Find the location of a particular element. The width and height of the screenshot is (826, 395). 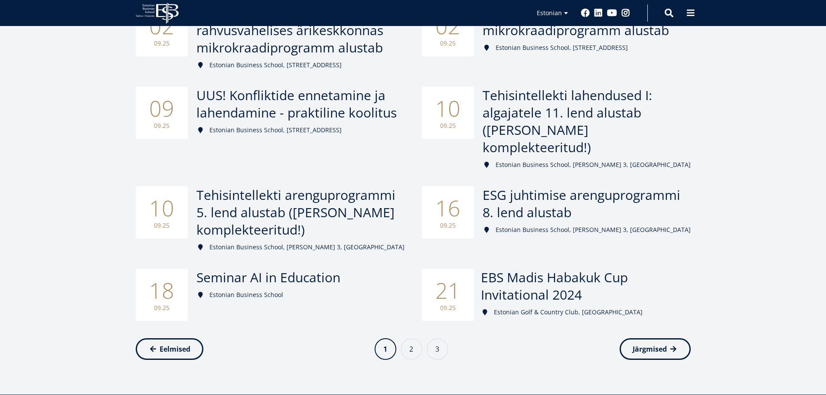

span: Seminar AI in Education is located at coordinates (268, 277).